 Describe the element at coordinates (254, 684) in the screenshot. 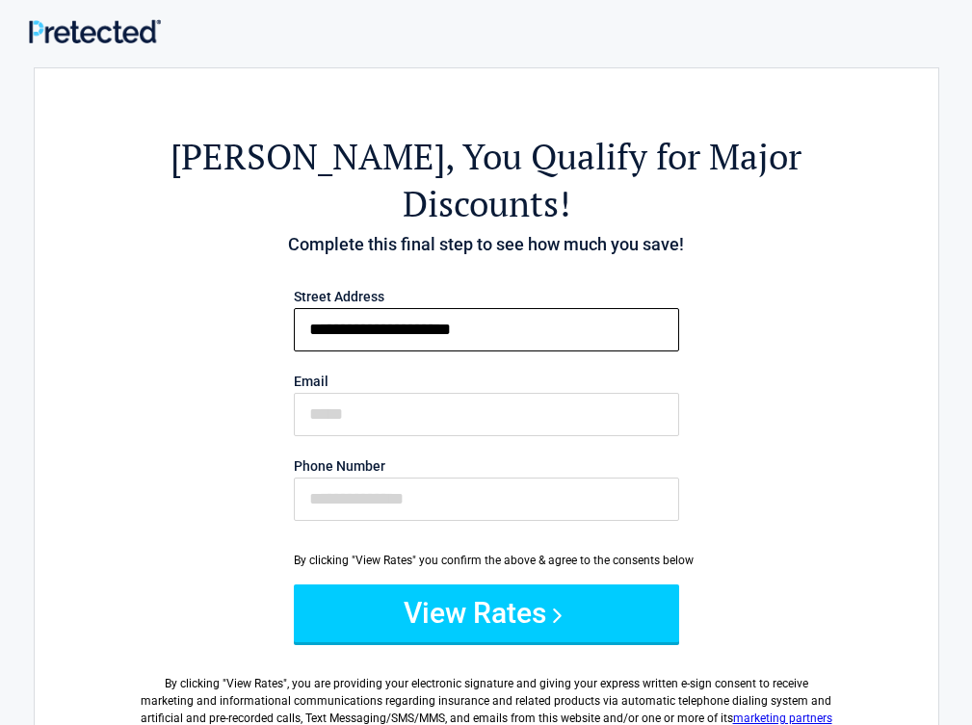

I see `span: View Rates` at that location.